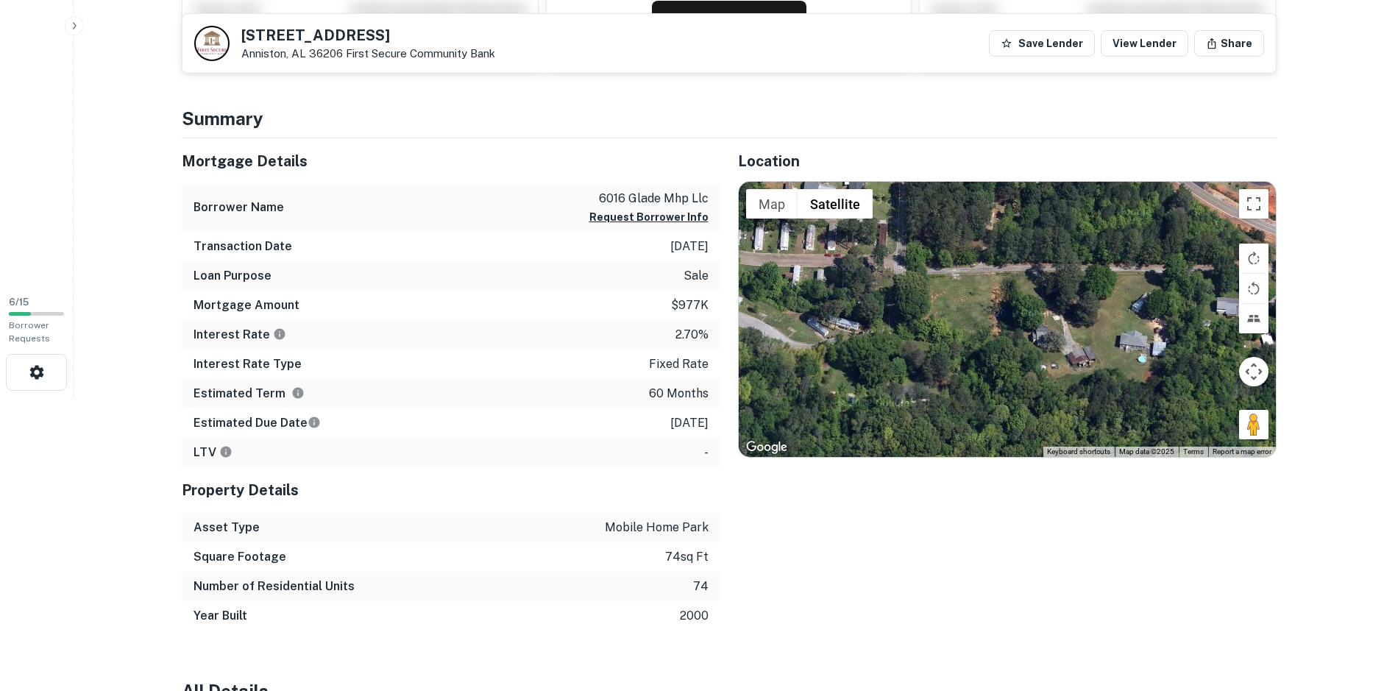  I want to click on h6: Year Built, so click(220, 616).